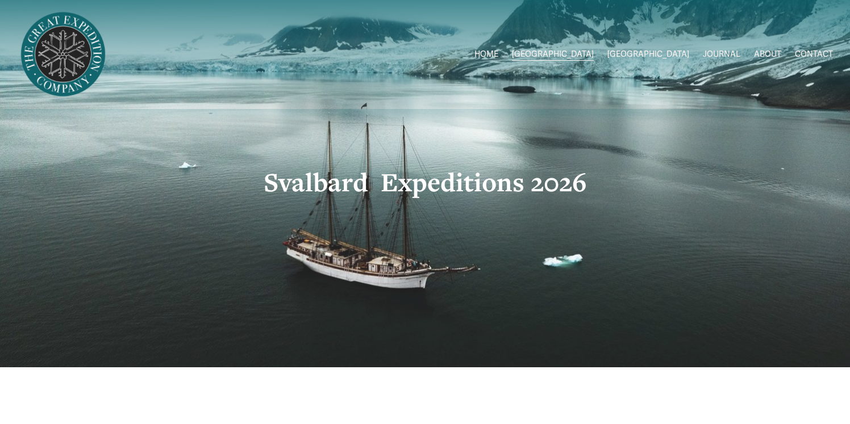 This screenshot has width=850, height=424. I want to click on a: ABOUT, so click(767, 55).